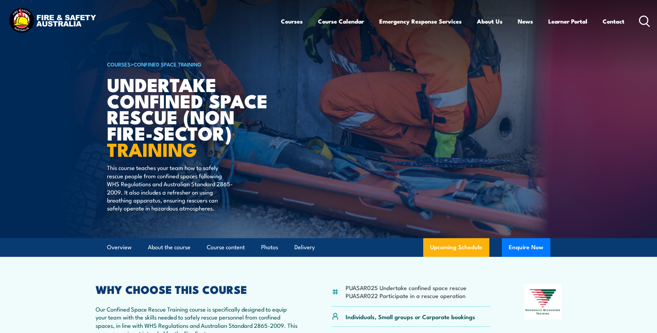 The width and height of the screenshot is (657, 333). I want to click on a: Overview, so click(119, 247).